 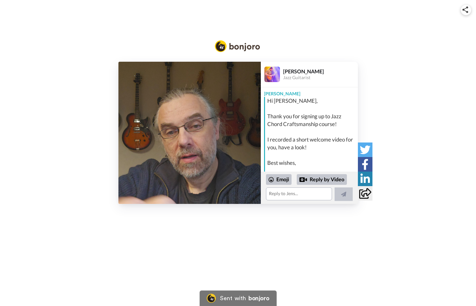 I want to click on div: Jazz Guitarist, so click(x=320, y=78).